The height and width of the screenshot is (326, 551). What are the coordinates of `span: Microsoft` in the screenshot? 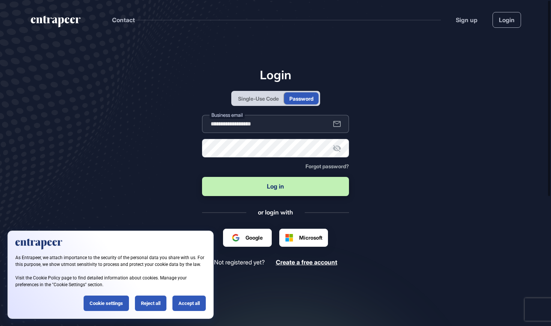 It's located at (311, 237).